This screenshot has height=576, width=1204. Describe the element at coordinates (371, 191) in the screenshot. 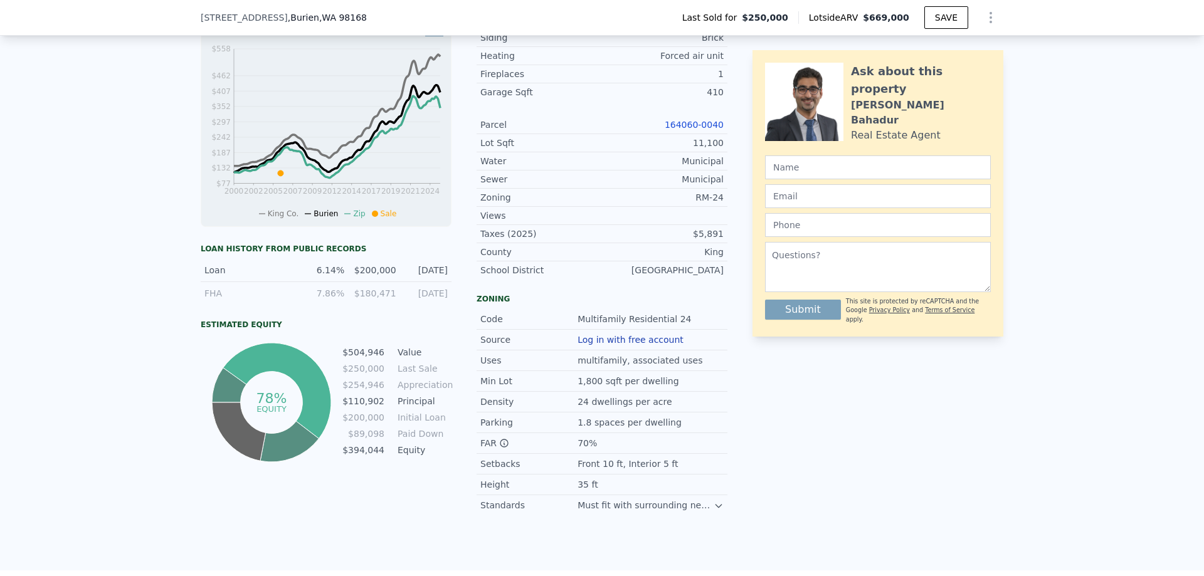

I see `tspan: 2017` at that location.